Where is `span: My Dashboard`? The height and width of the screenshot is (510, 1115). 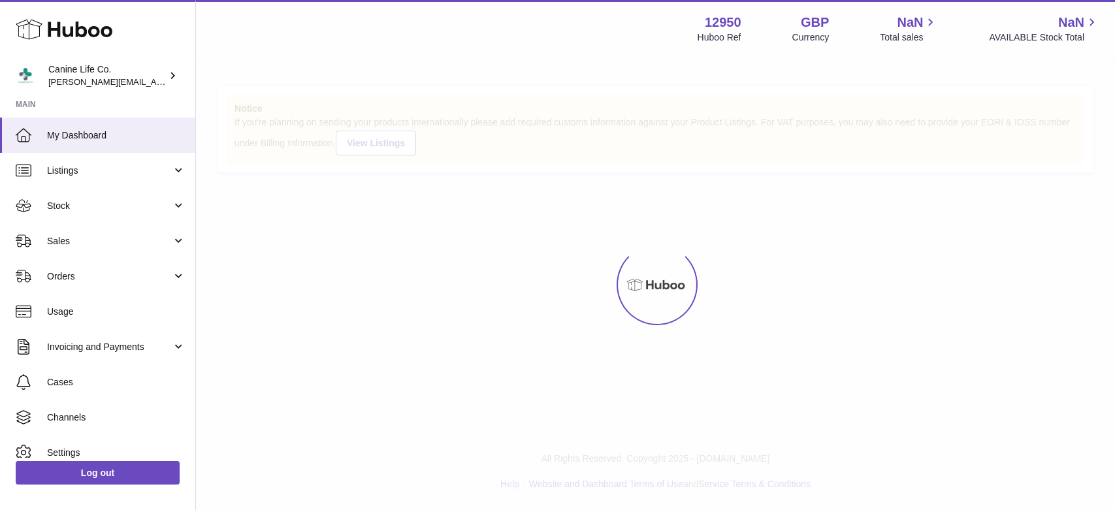
span: My Dashboard is located at coordinates (116, 135).